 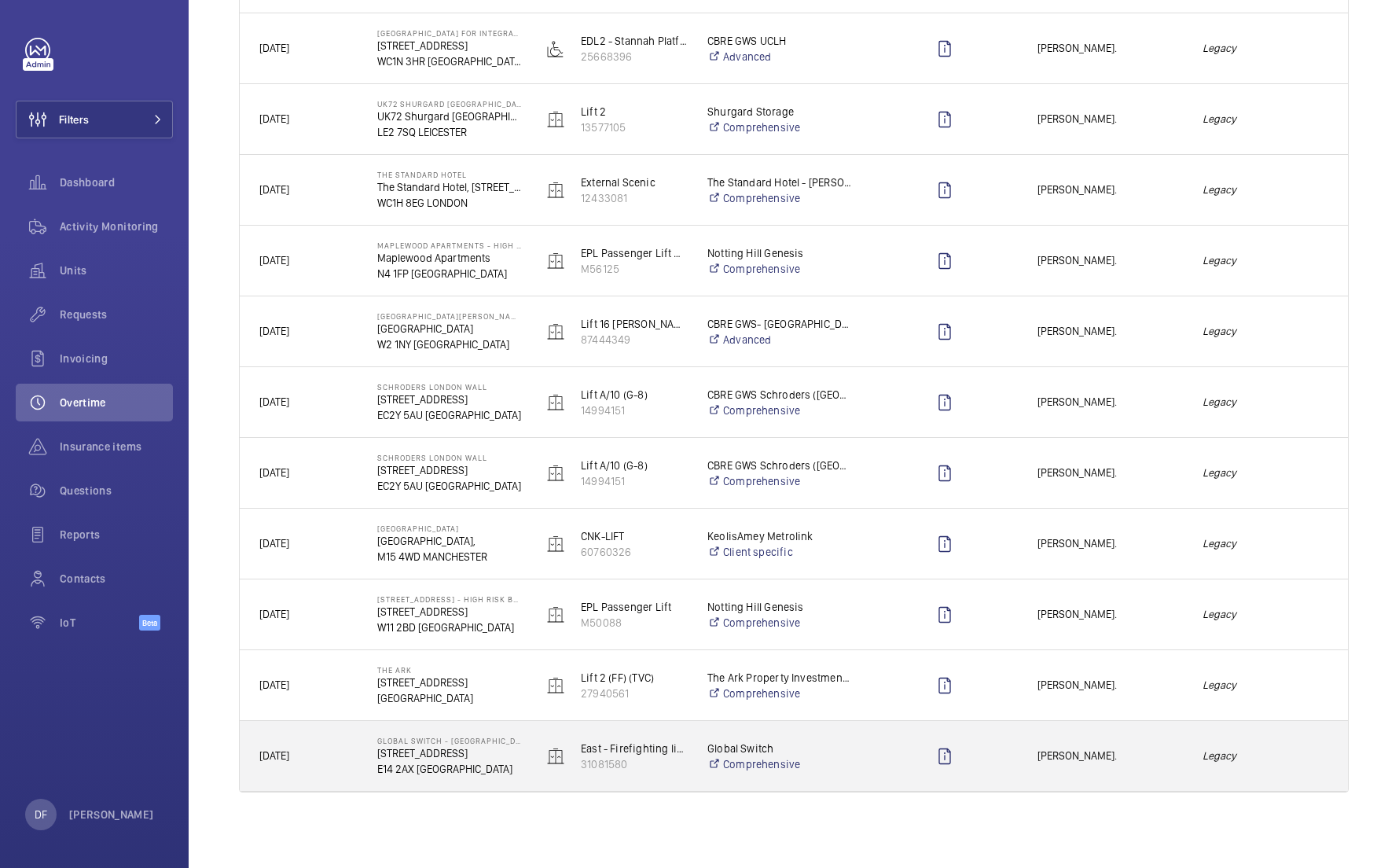 What do you see at coordinates (634, 340) in the screenshot?
I see `p: 87444349` at bounding box center [634, 340].